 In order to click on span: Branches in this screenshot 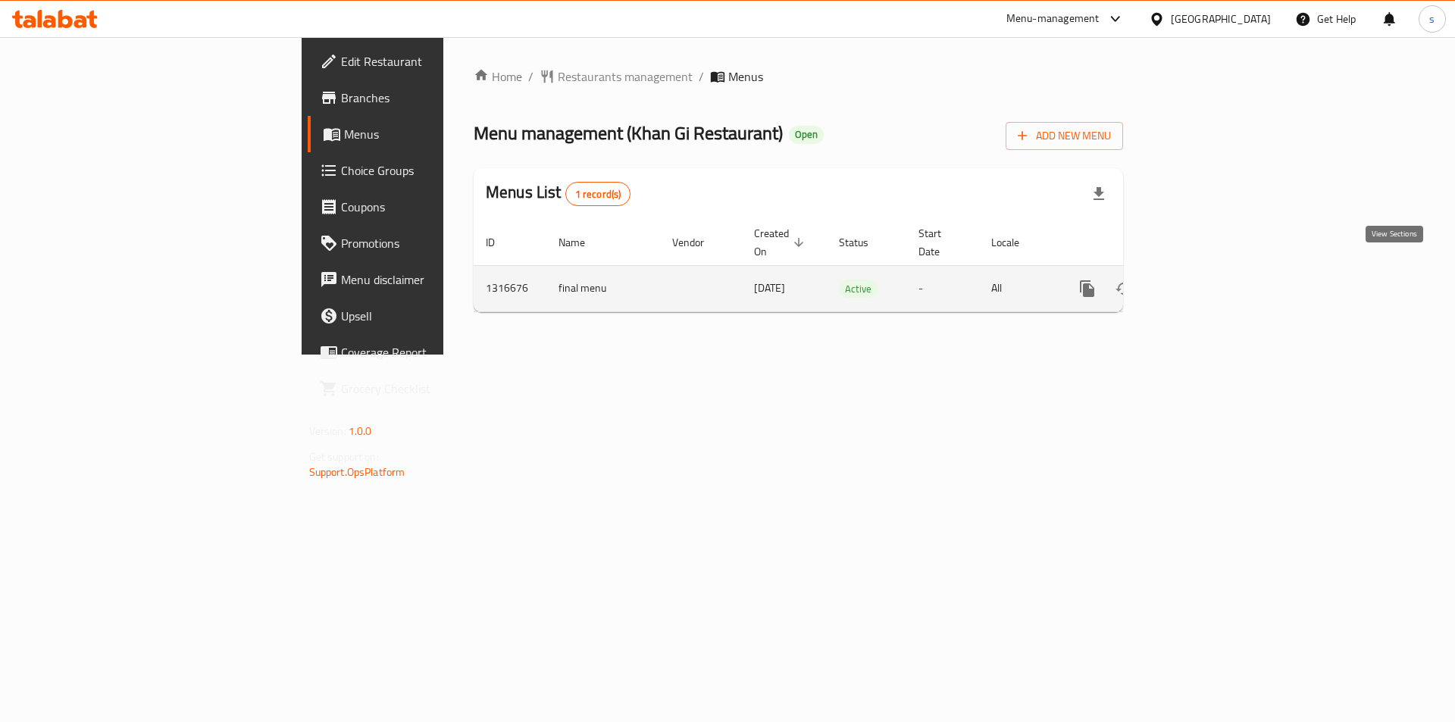, I will do `click(437, 98)`.